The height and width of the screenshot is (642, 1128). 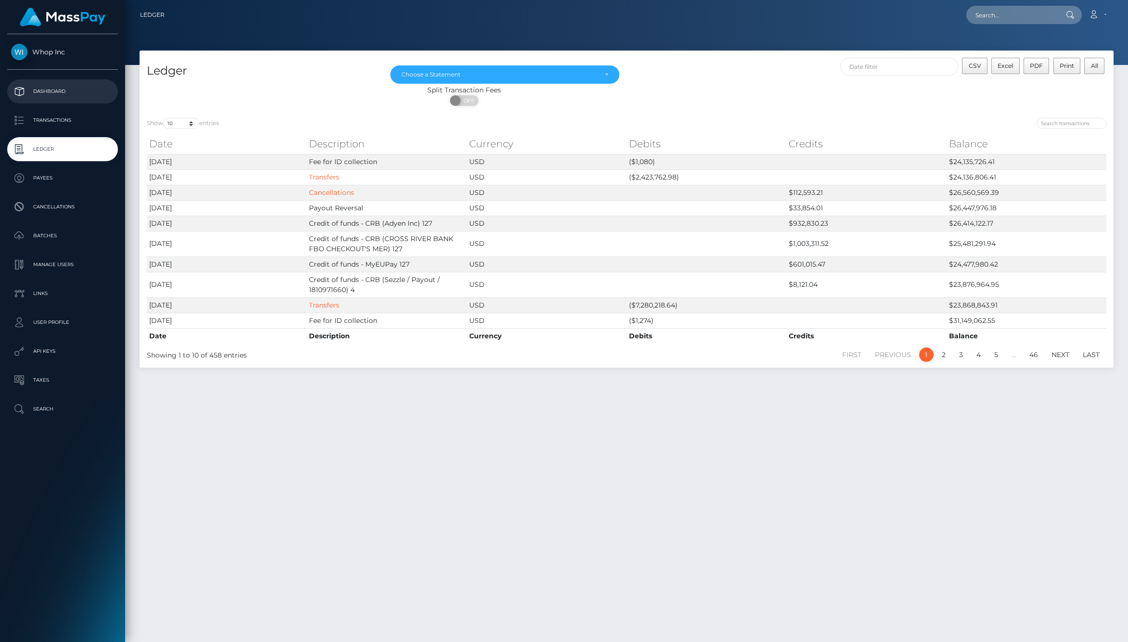 I want to click on td: Credit of funds - CRB (Sezzle / Payout / 1810971660) 4, so click(x=386, y=284).